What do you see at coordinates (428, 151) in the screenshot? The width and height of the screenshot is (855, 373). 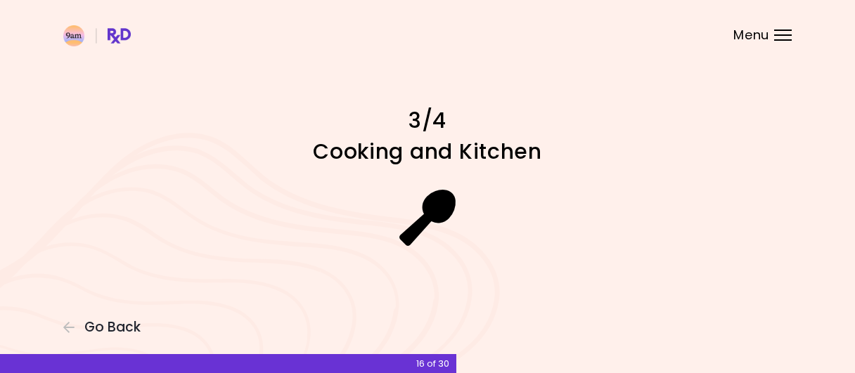 I see `h1: Cooking and Kitchen` at bounding box center [428, 151].